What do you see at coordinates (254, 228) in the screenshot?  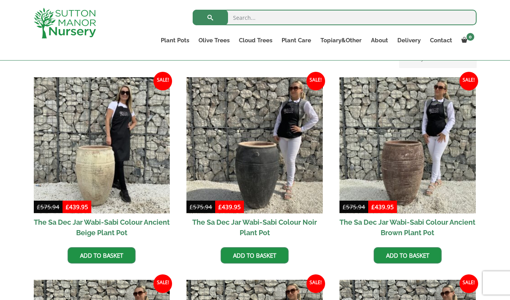 I see `h2: The Sa Dec Jar Wabi-Sabi Colour Noir Plant Pot` at bounding box center [254, 228].